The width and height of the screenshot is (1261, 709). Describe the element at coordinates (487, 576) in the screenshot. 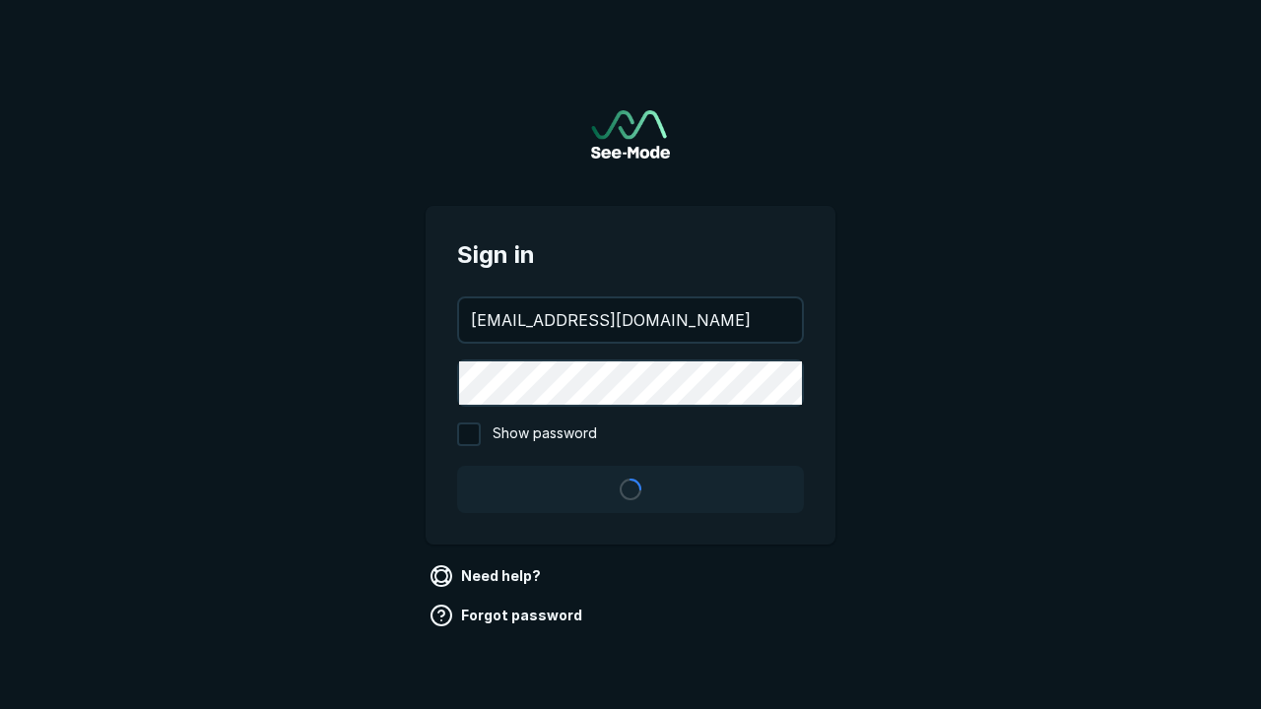

I see `a: Need help?` at that location.